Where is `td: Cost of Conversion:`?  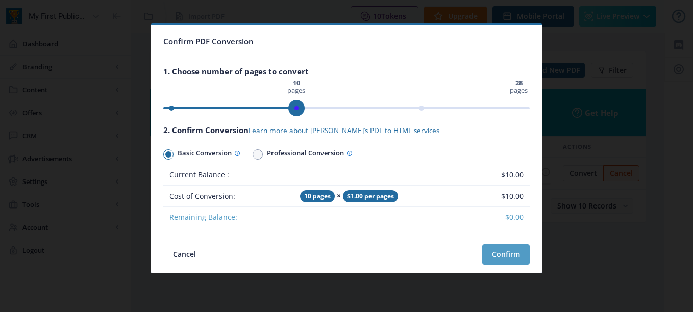
td: Cost of Conversion: is located at coordinates (229, 196).